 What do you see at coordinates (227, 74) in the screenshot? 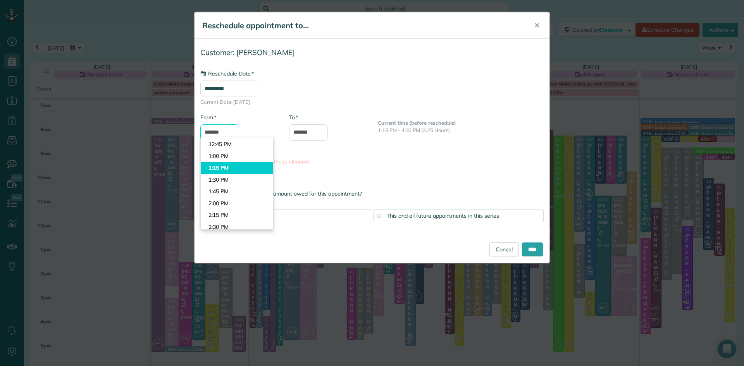
I see `label: Reschedule Date` at bounding box center [227, 74].